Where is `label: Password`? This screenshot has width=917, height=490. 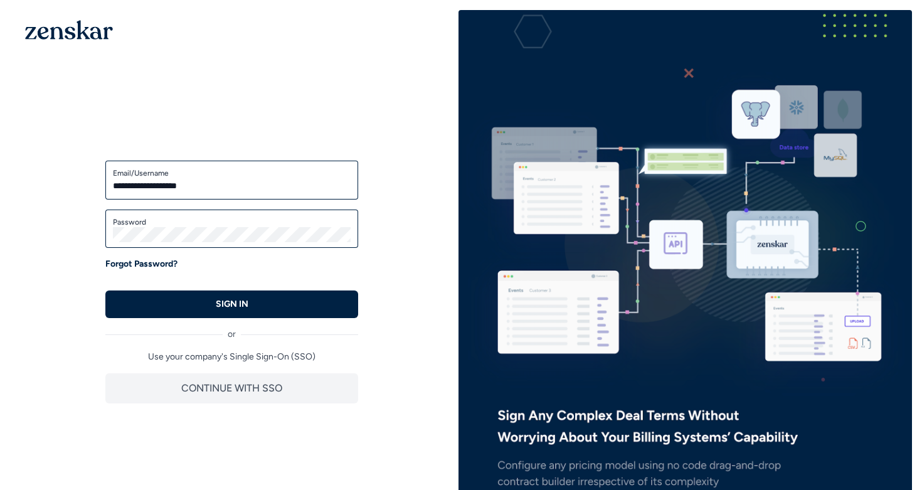 label: Password is located at coordinates (231, 222).